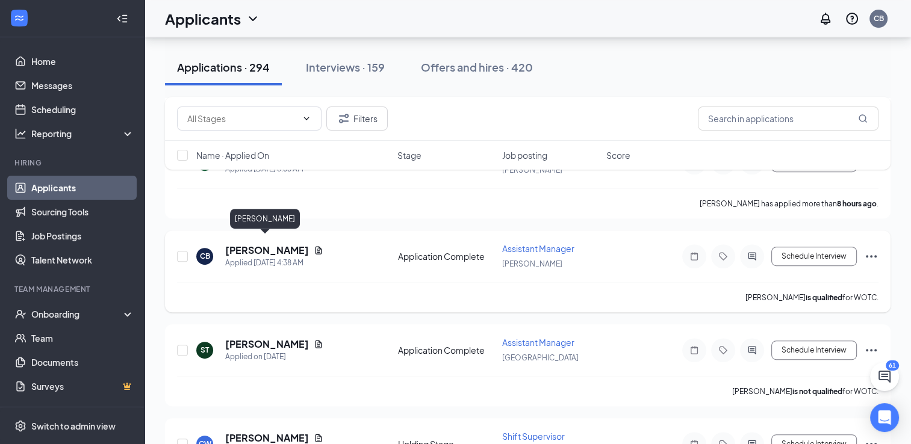 The height and width of the screenshot is (444, 911). What do you see at coordinates (892, 365) in the screenshot?
I see `div: 61` at bounding box center [892, 365].